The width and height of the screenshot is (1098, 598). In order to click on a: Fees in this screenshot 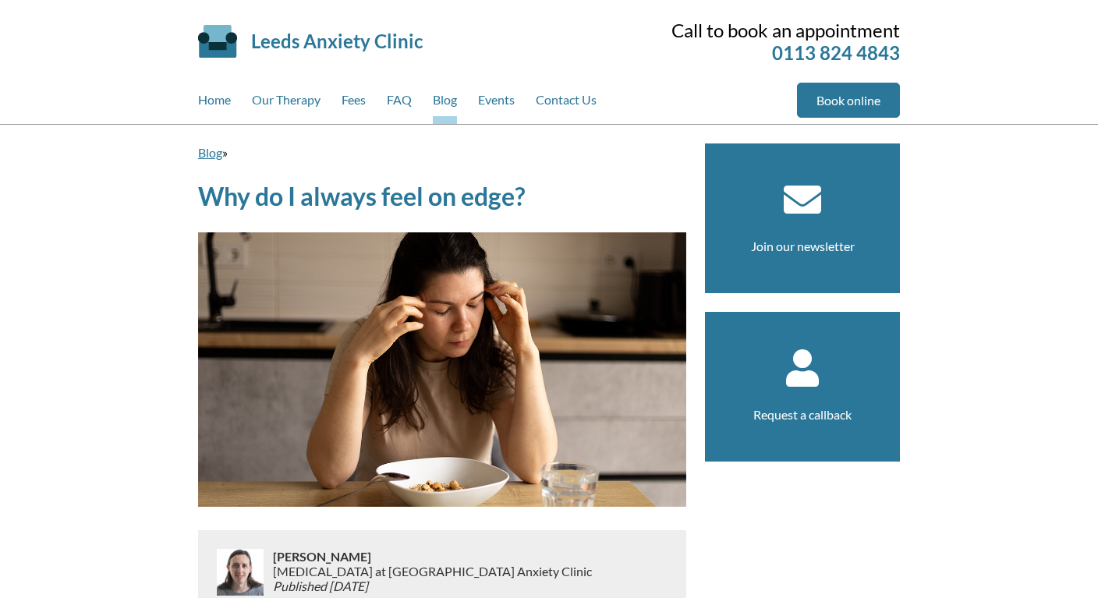, I will do `click(353, 103)`.